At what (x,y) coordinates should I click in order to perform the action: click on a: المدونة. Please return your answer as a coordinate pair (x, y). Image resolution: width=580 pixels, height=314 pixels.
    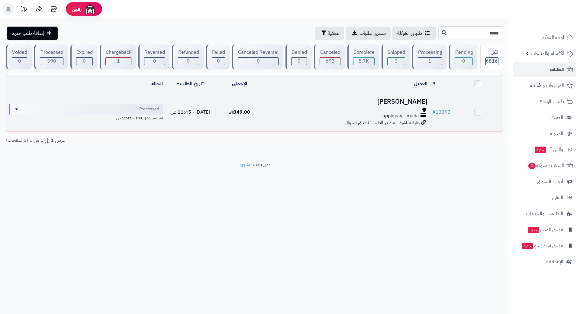
    Looking at the image, I should click on (544, 133).